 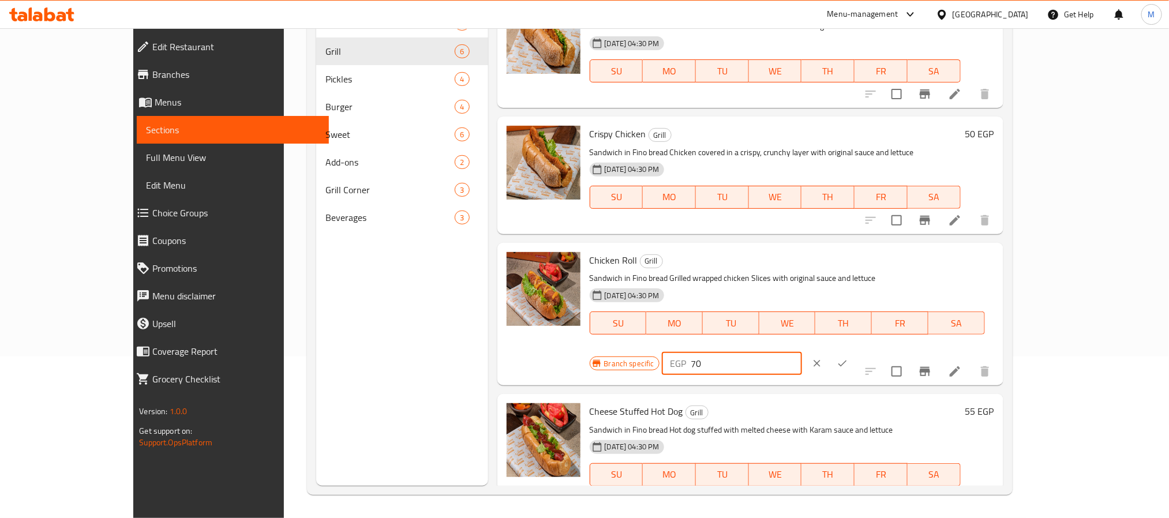 I want to click on span: Get support on:, so click(x=166, y=431).